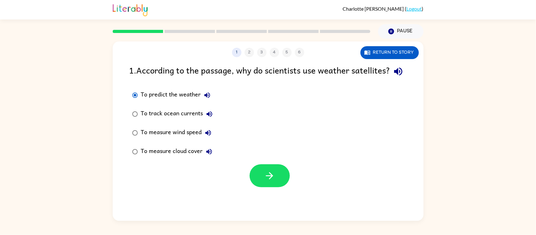  Describe the element at coordinates (178, 152) in the screenshot. I see `div: To measure cloud cover` at that location.